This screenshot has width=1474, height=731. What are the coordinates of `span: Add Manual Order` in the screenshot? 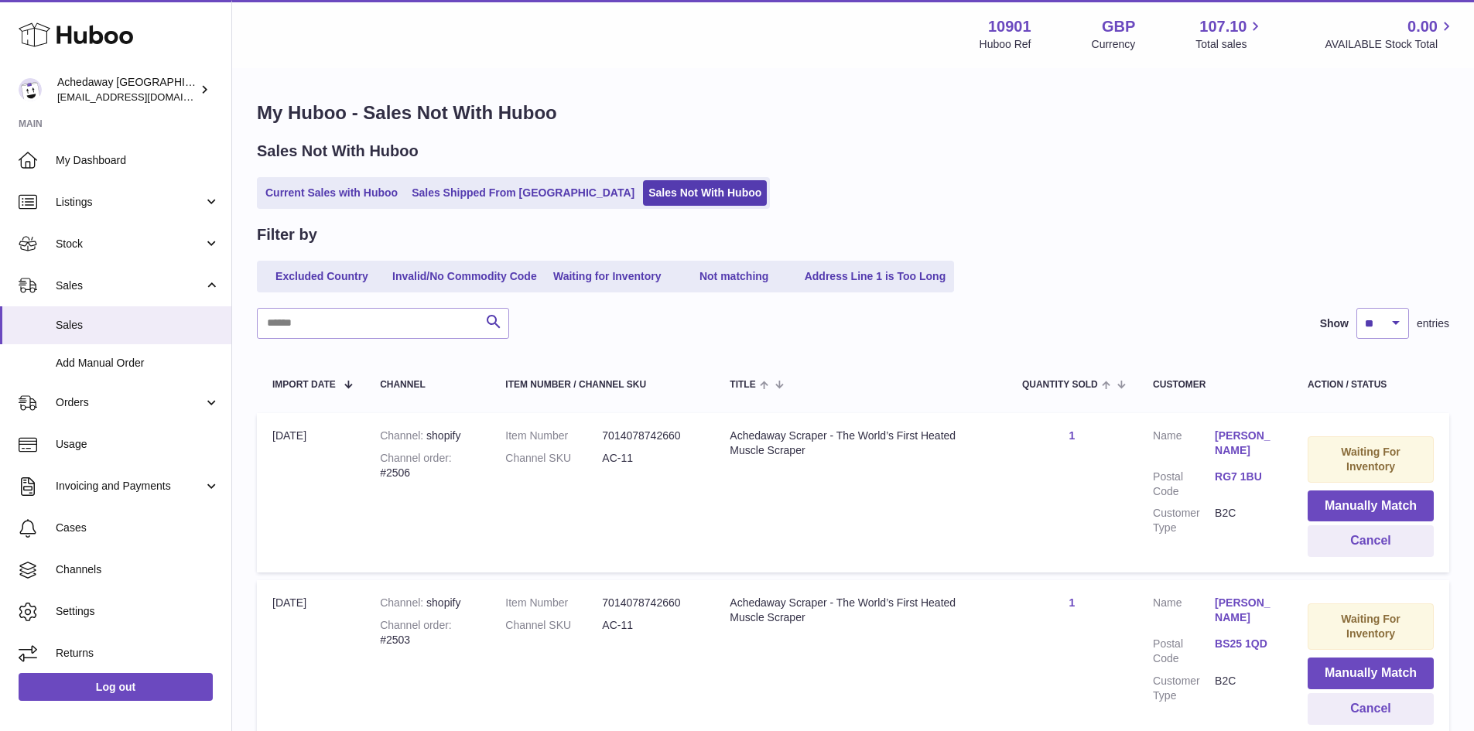 It's located at (138, 363).